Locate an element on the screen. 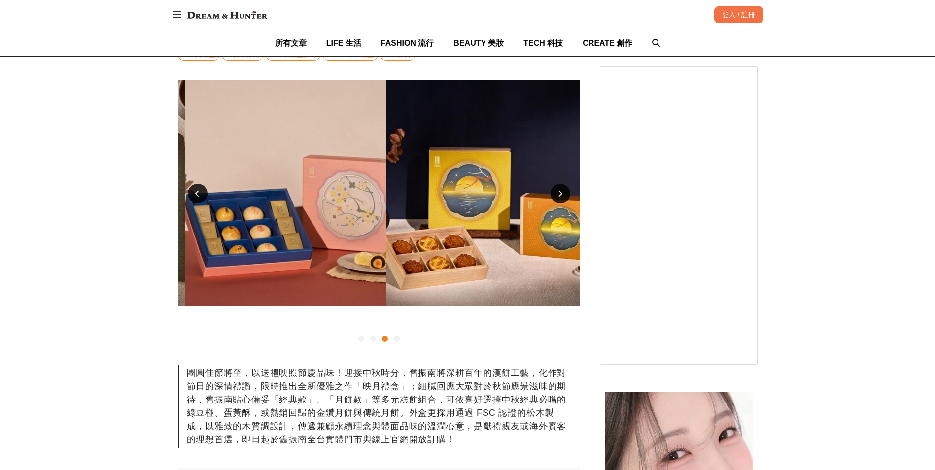 This screenshot has width=935, height=470. span: BEAUTY 美妝 is located at coordinates (479, 43).